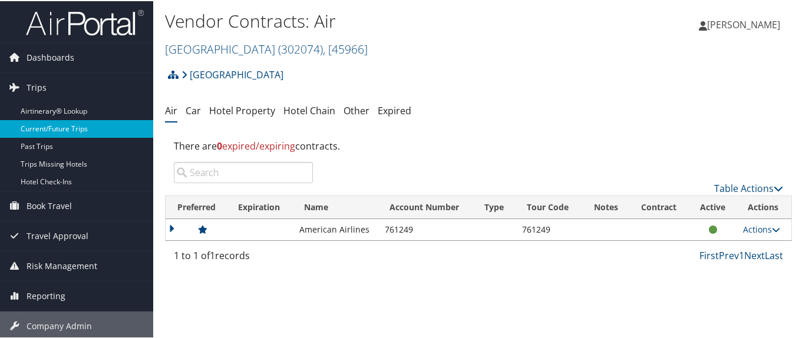 The width and height of the screenshot is (799, 338). I want to click on th: Actions, so click(764, 206).